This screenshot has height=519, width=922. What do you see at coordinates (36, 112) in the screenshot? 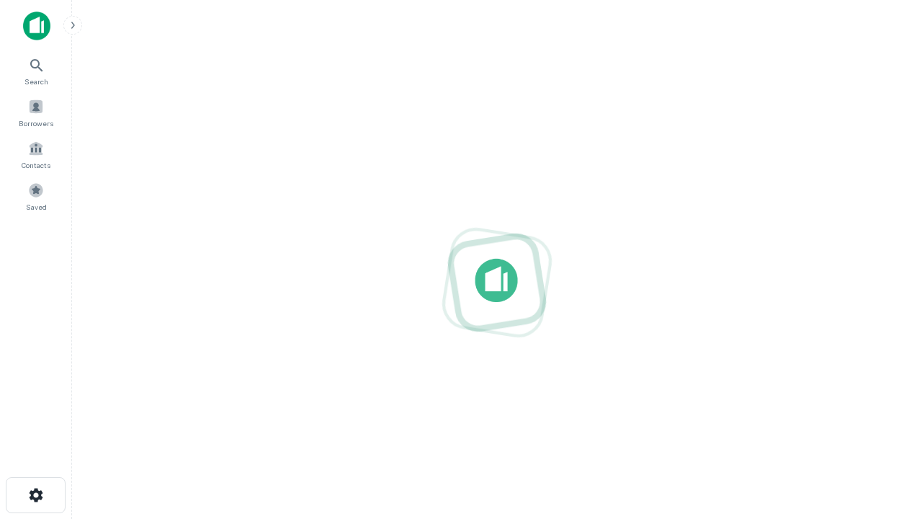
I see `a: Borrowers` at bounding box center [36, 112].